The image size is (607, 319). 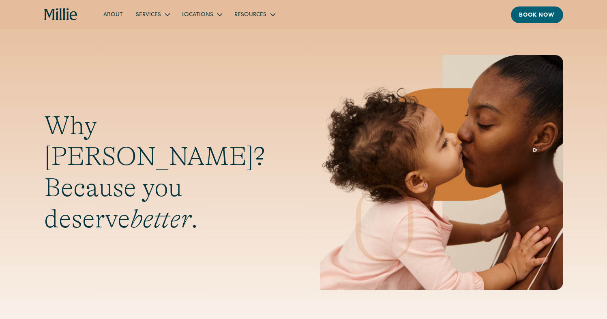 I want to click on a: About, so click(x=113, y=14).